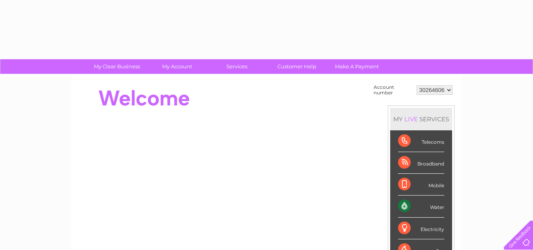  I want to click on td: Account number, so click(393, 90).